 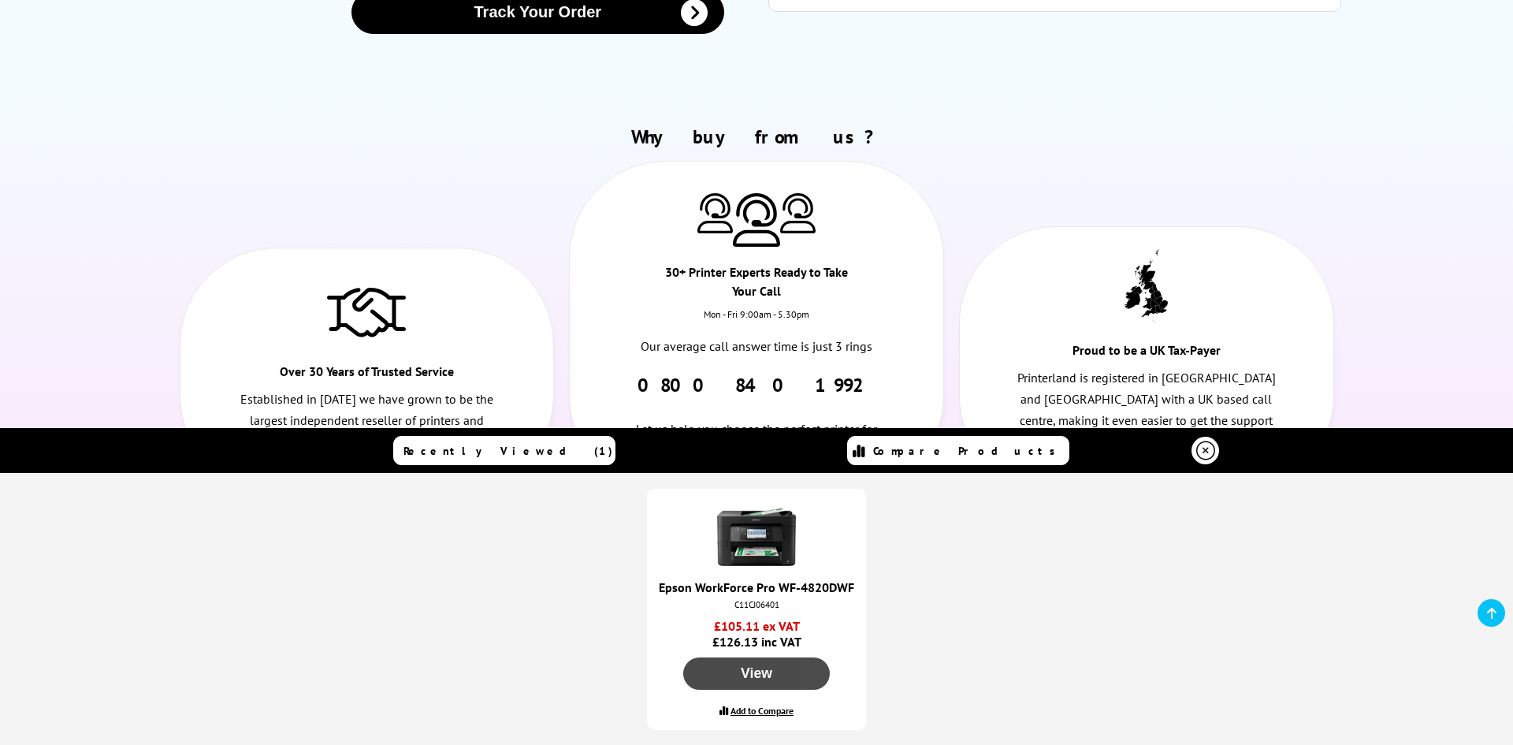 What do you see at coordinates (756, 673) in the screenshot?
I see `button: View` at bounding box center [756, 673].